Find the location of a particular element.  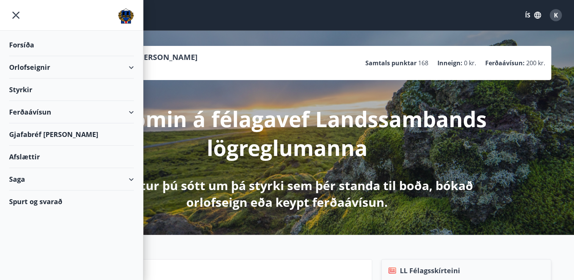

span: 168 is located at coordinates (423, 63).